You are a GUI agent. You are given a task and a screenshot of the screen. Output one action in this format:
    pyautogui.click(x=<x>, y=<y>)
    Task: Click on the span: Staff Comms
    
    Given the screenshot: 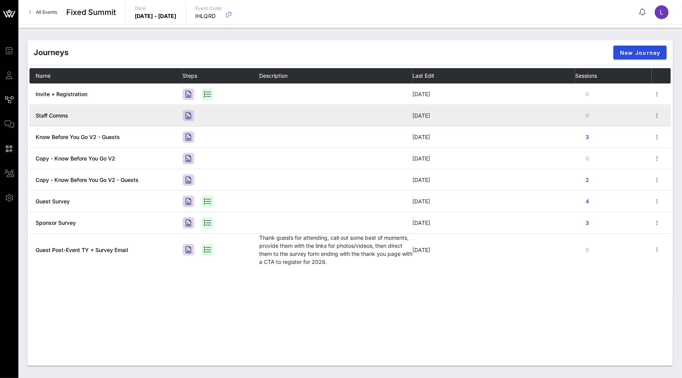 What is the action you would take?
    pyautogui.click(x=52, y=115)
    